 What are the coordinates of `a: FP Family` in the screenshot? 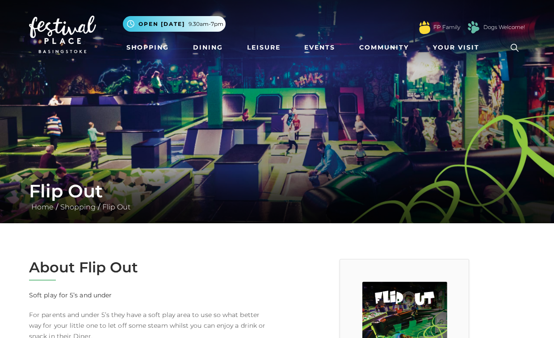 It's located at (447, 27).